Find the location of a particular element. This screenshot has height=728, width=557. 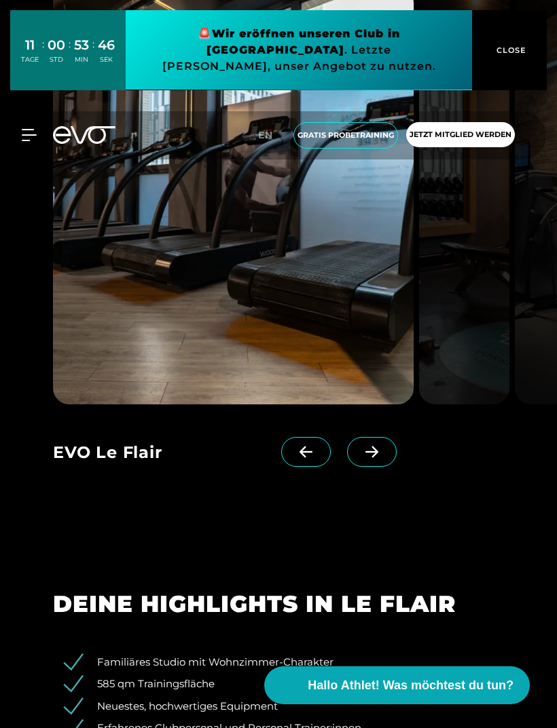

li: Neuestes, hochwertiges Equipment is located at coordinates (288, 707).